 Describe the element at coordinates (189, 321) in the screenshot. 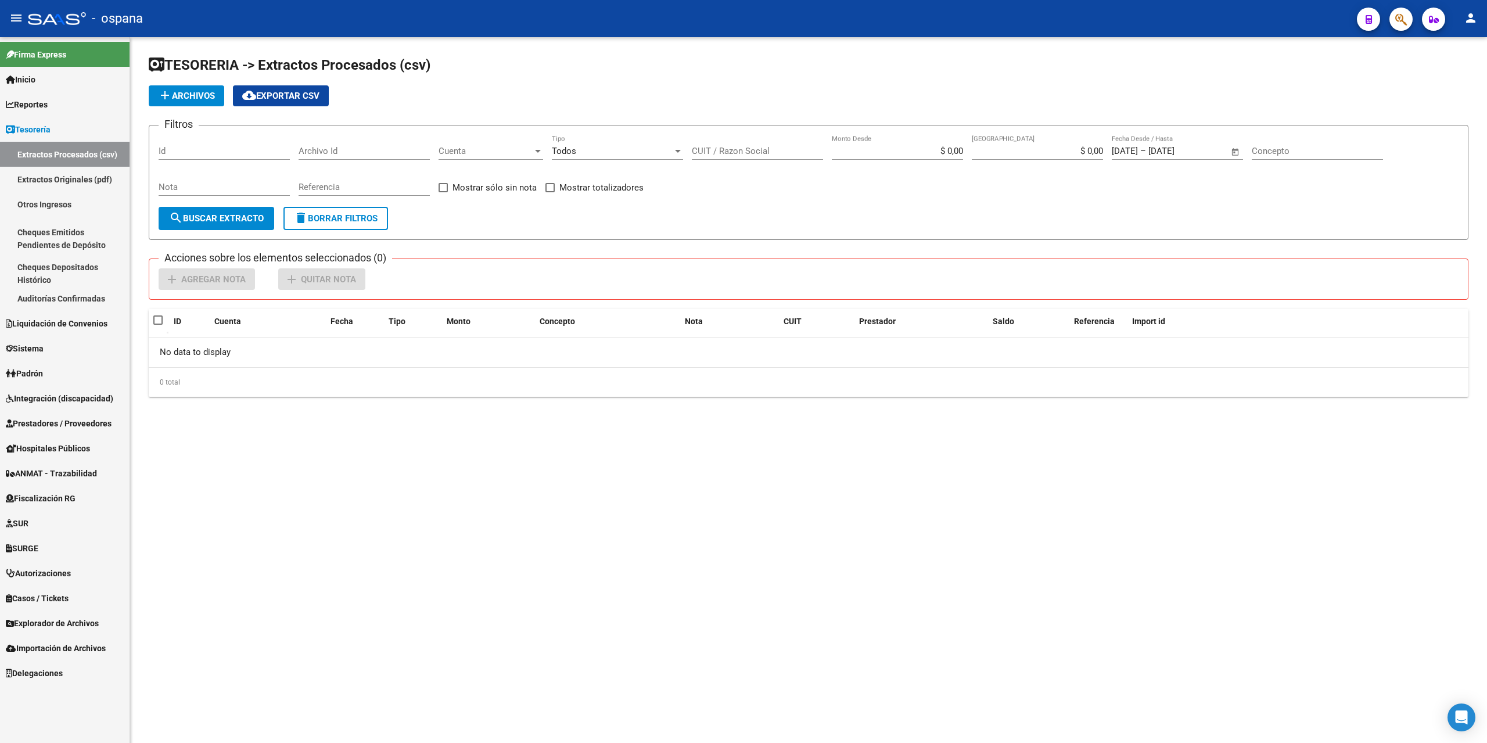

I see `datatable-header-cell: ID` at that location.